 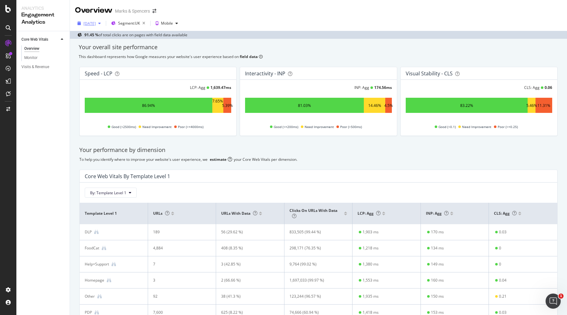 What do you see at coordinates (31, 58) in the screenshot?
I see `div: Monitor` at bounding box center [31, 58].